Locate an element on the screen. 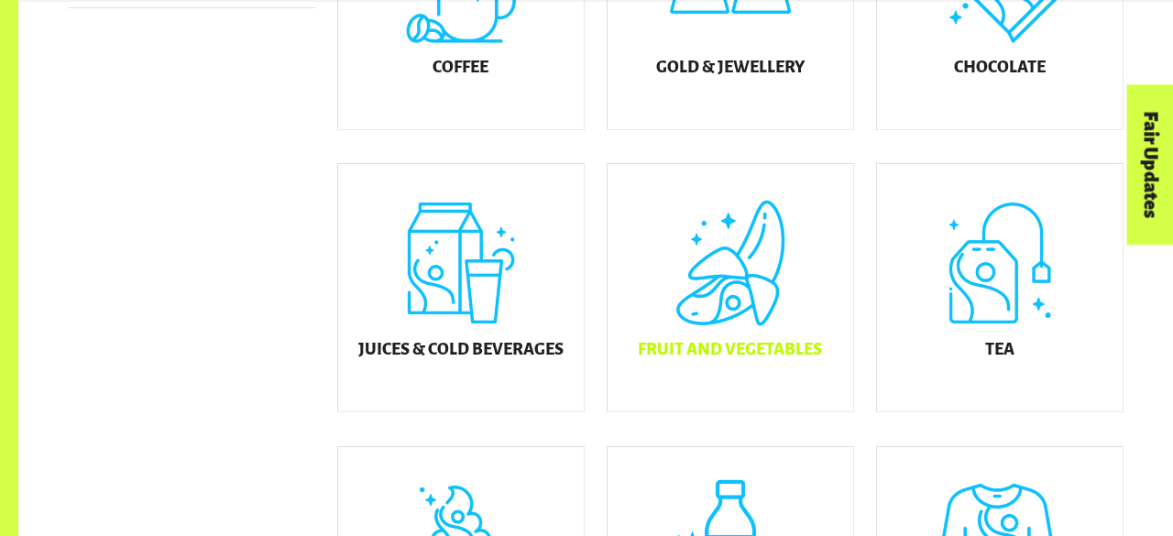  a: Juices & Cold Beverages is located at coordinates (461, 288).